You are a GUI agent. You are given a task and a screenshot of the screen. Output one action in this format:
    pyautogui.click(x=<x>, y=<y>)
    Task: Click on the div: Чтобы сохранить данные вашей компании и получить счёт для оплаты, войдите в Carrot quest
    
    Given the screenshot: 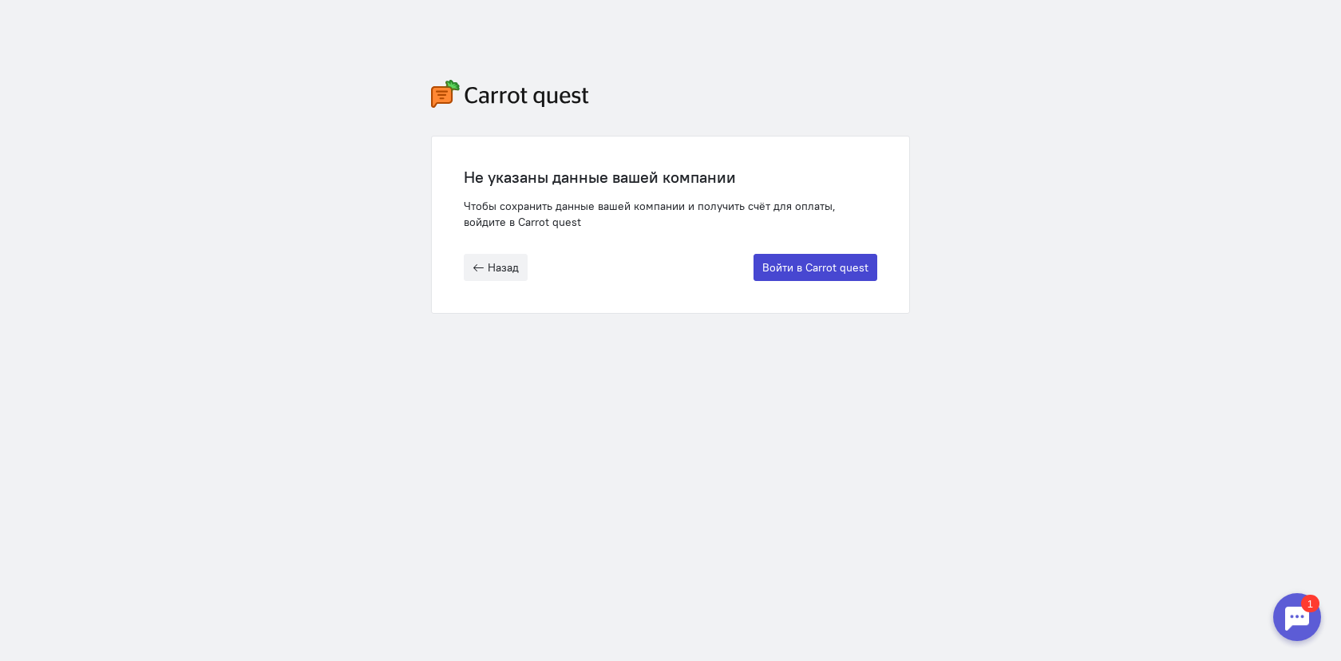 What is the action you would take?
    pyautogui.click(x=671, y=214)
    